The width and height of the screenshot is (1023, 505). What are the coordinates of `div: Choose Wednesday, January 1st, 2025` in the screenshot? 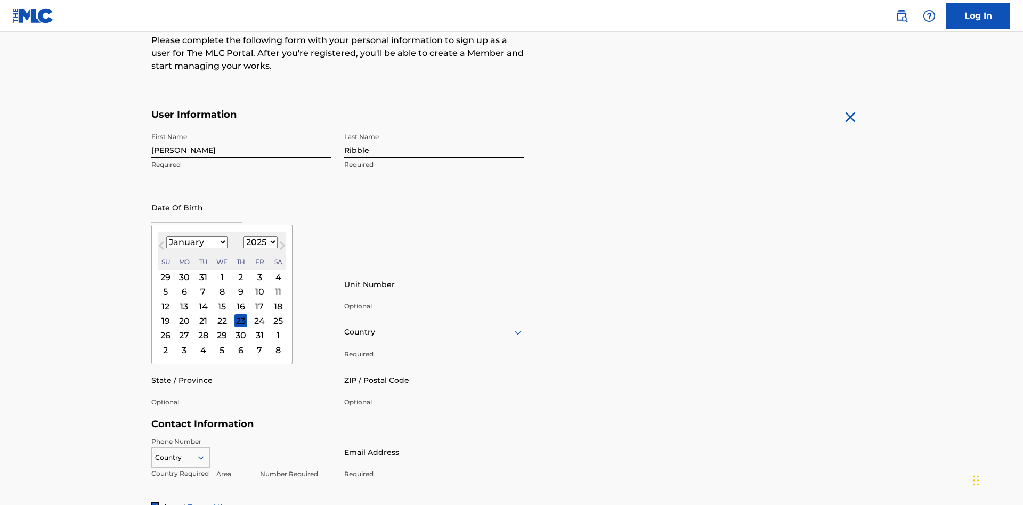 It's located at (222, 277).